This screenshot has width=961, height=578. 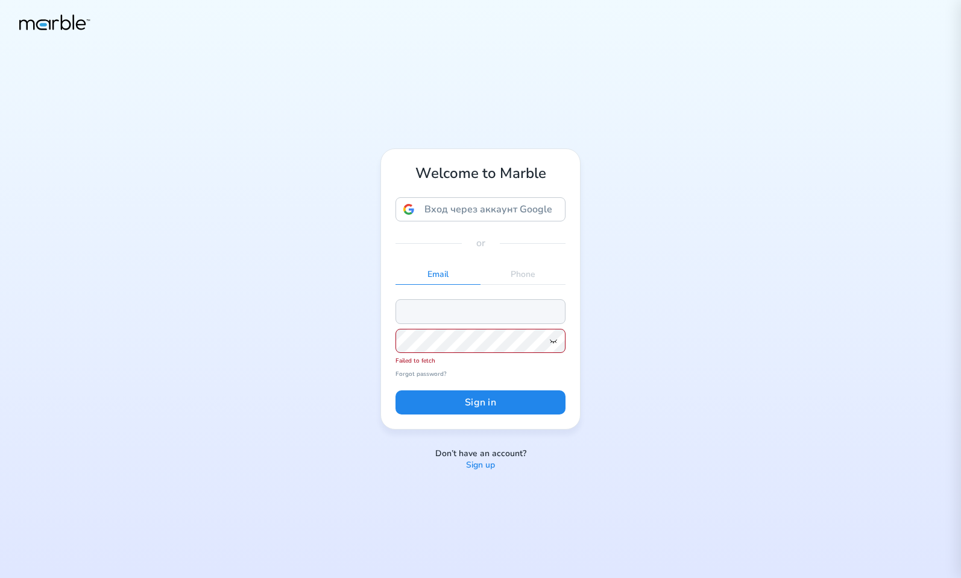 I want to click on a: Sign up, so click(x=481, y=465).